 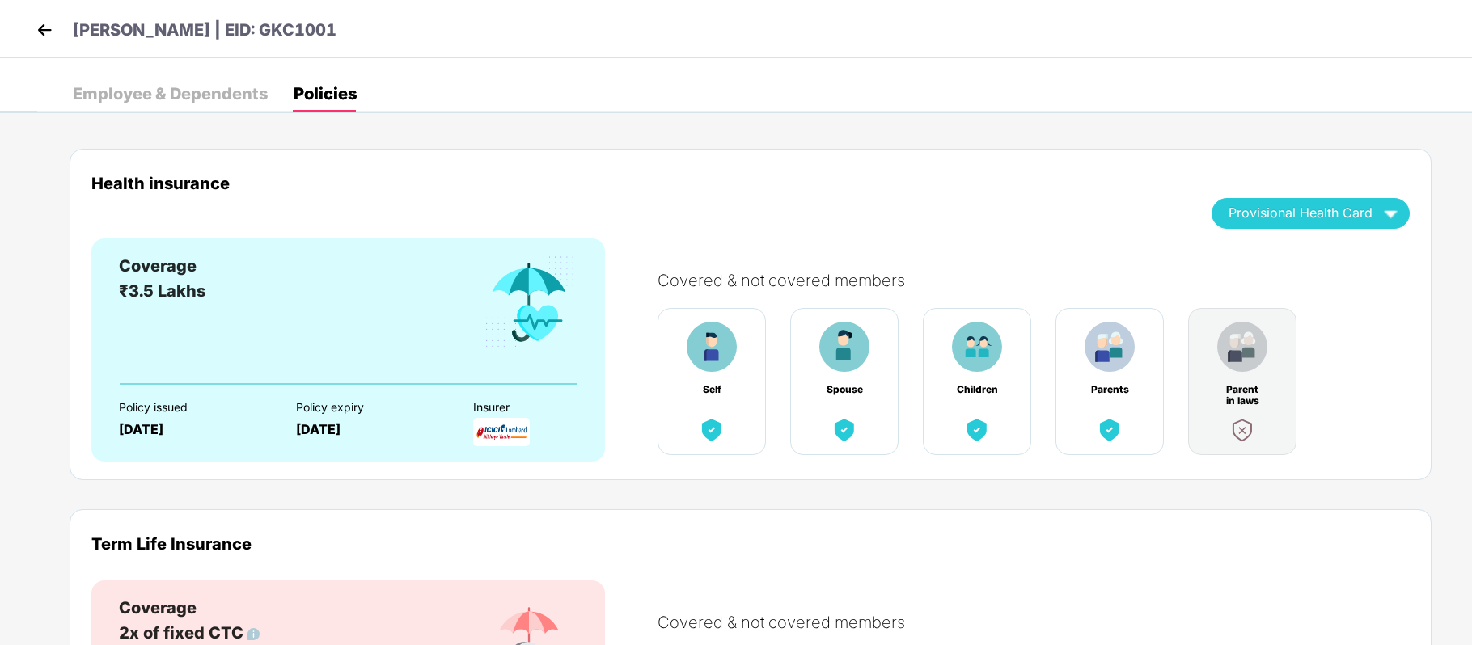 What do you see at coordinates (189, 633) in the screenshot?
I see `span: 2x of fixed CTC` at bounding box center [189, 633].